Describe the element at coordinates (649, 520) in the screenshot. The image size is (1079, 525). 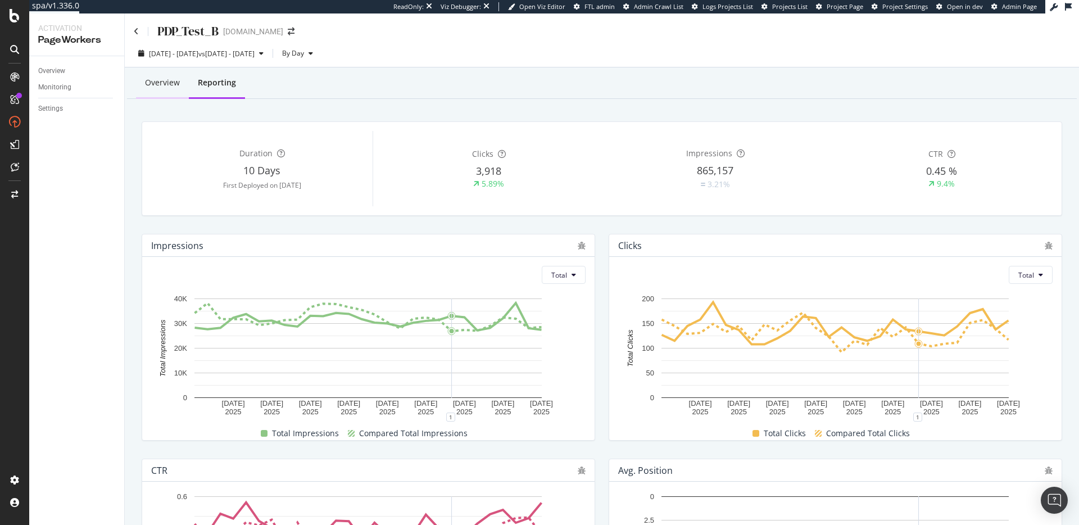
I see `text: 2.5` at that location.